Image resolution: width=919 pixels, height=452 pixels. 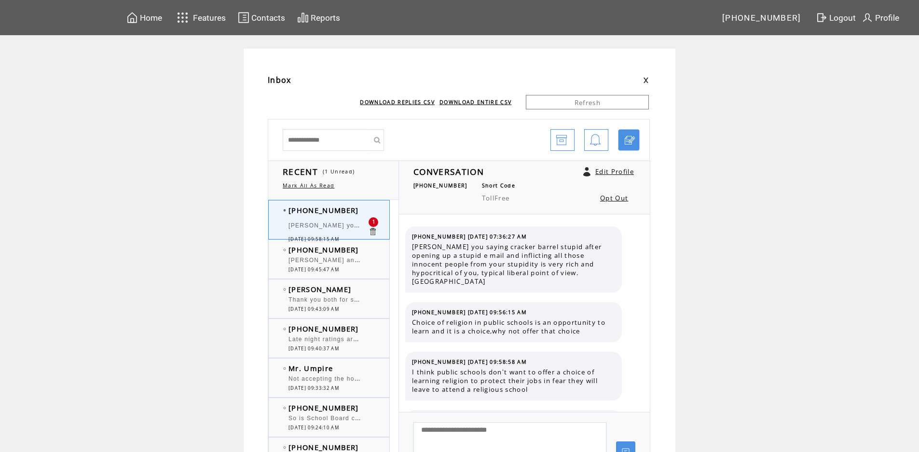 What do you see at coordinates (151, 18) in the screenshot?
I see `span: Home` at bounding box center [151, 18].